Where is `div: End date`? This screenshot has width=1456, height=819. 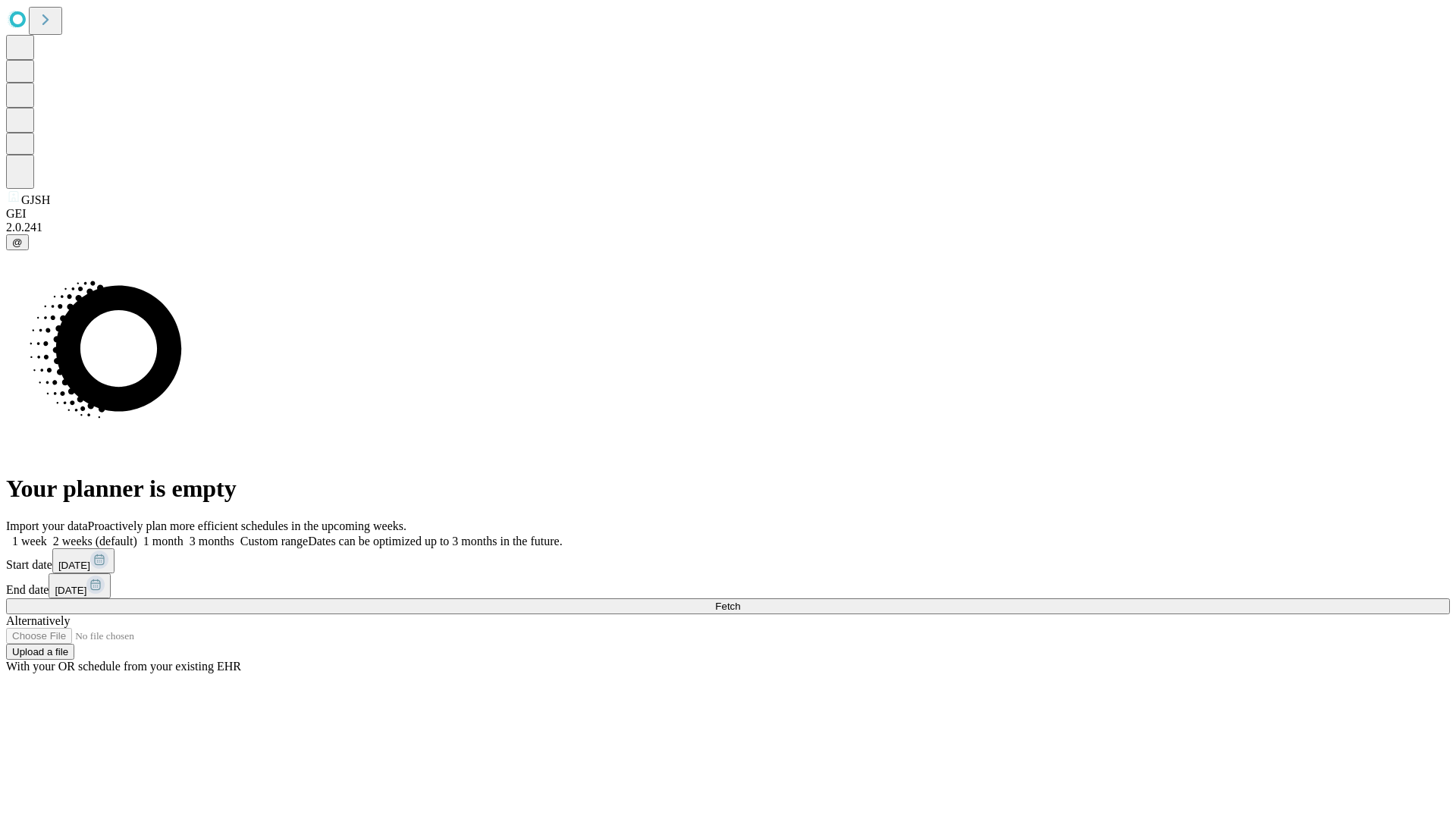 div: End date is located at coordinates (728, 585).